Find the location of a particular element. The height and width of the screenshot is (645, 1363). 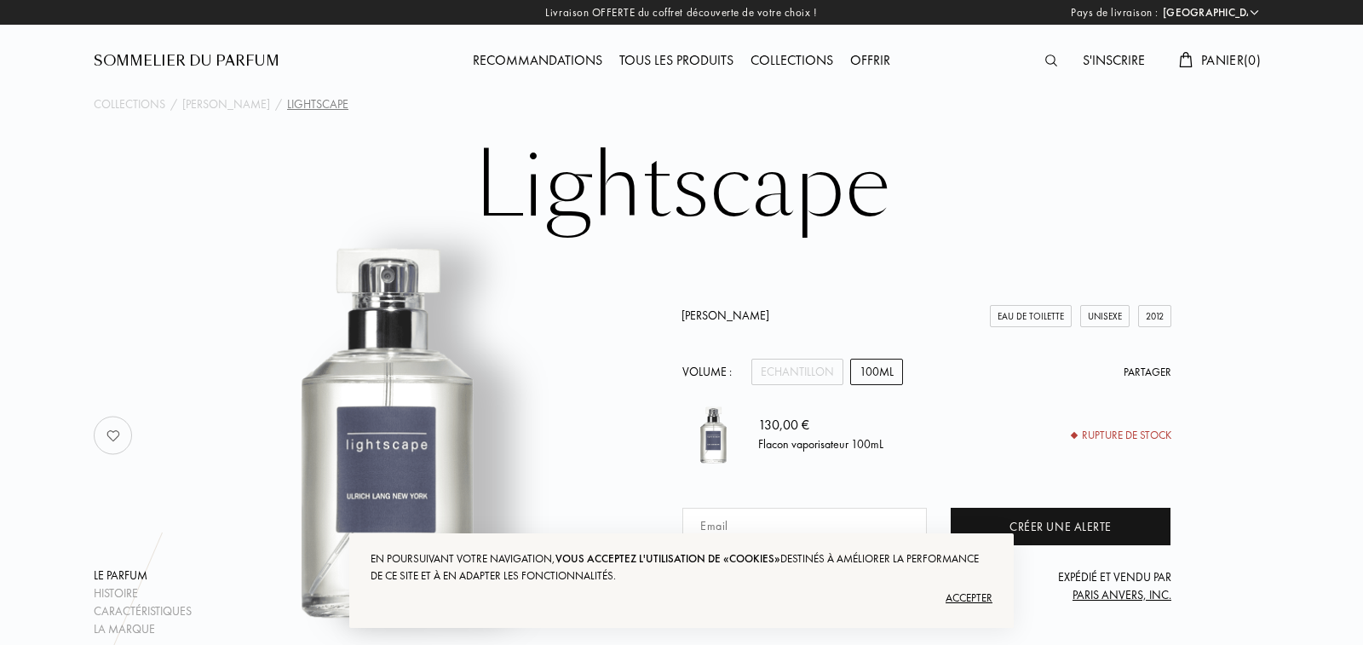

img: search_icn.svg is located at coordinates (1051, 60).